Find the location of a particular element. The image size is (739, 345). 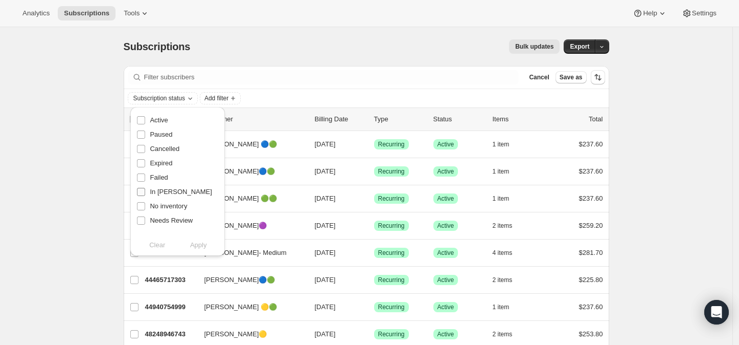

input: Filter subscribers is located at coordinates (332, 77).